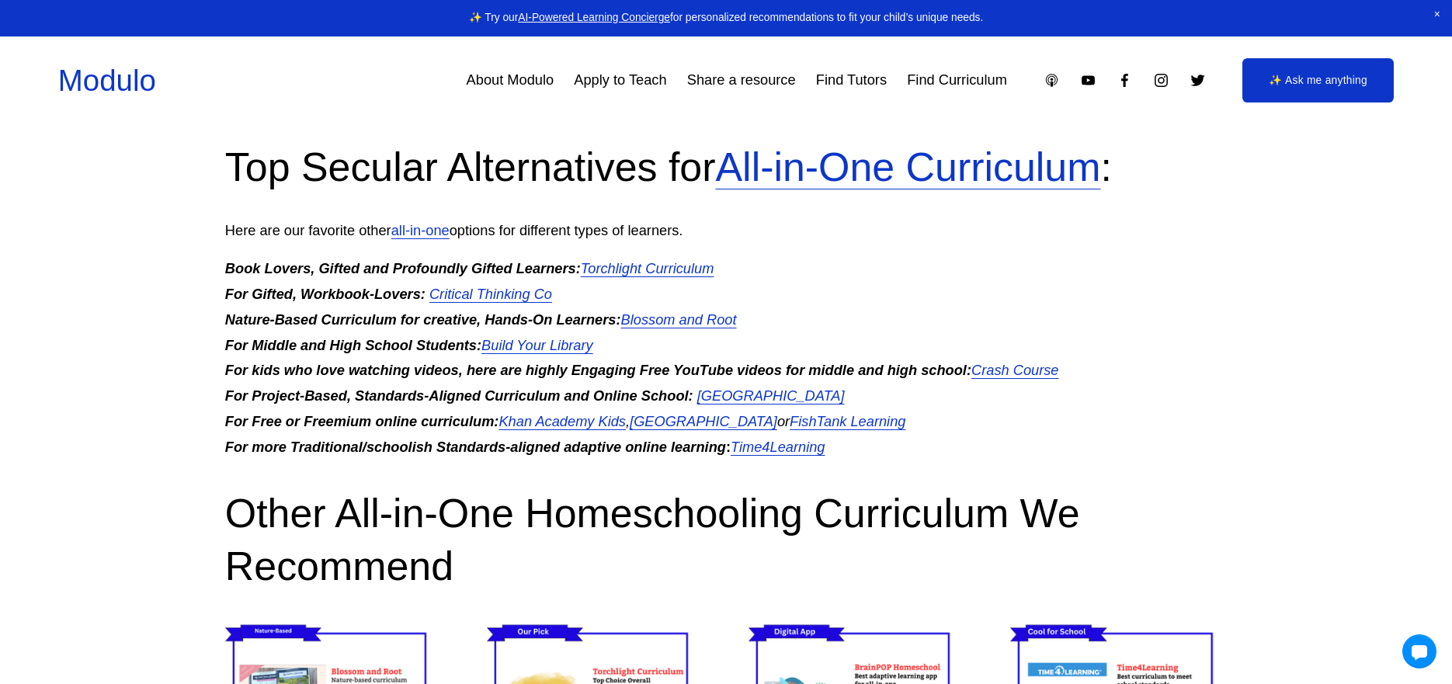 Image resolution: width=1452 pixels, height=684 pixels. I want to click on a: ✨ Ask me anything, so click(1318, 80).